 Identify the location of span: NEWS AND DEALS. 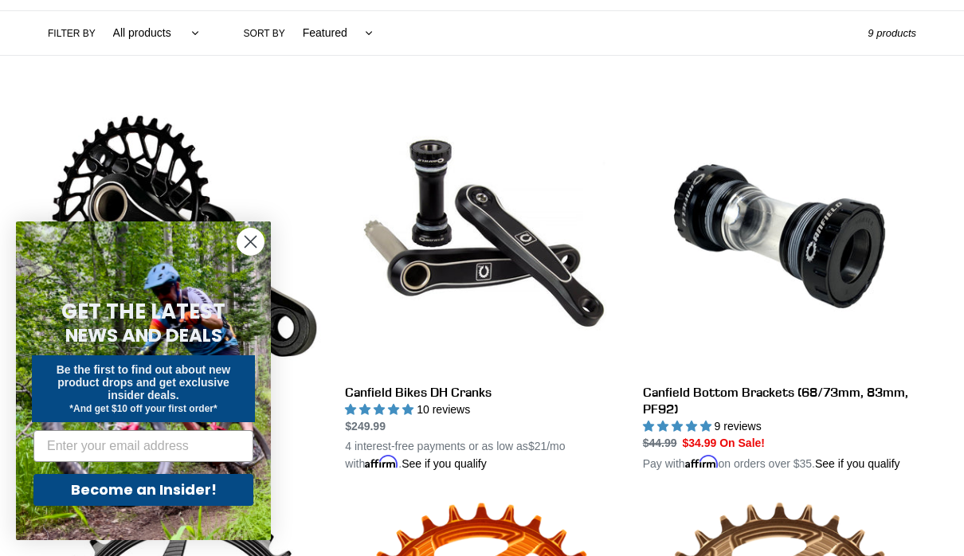
(143, 335).